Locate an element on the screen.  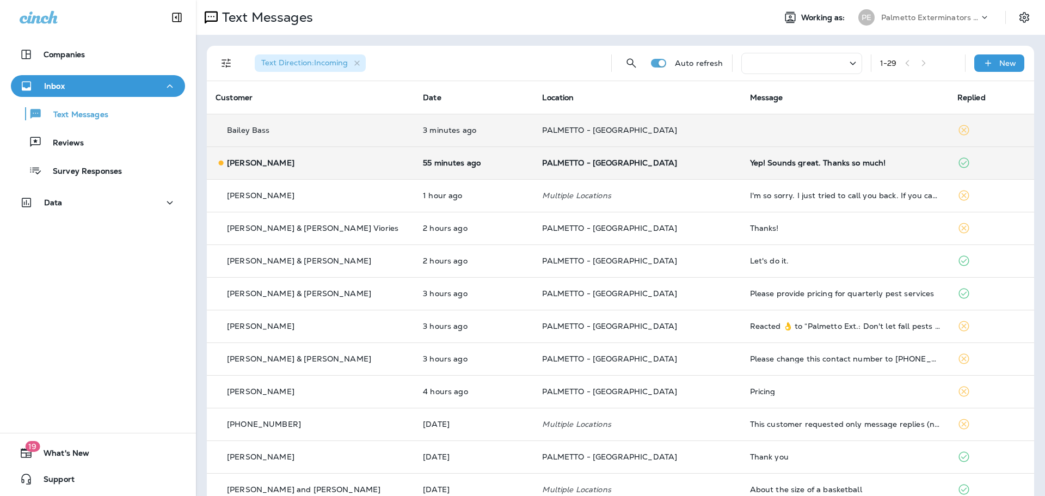
p: Reviews is located at coordinates (63, 143).